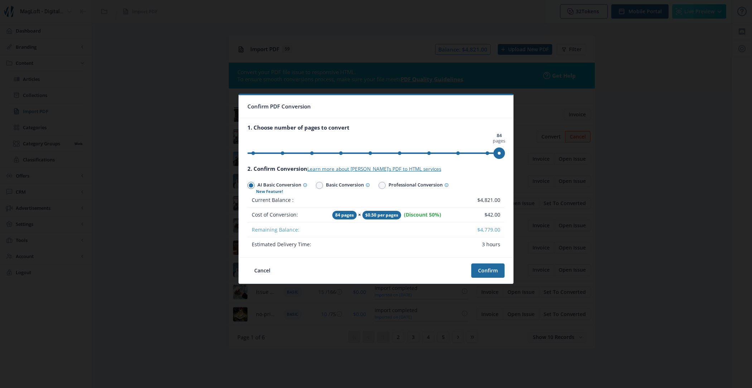 This screenshot has width=752, height=388. What do you see at coordinates (417, 185) in the screenshot?
I see `span: Professional Conversion` at bounding box center [417, 185].